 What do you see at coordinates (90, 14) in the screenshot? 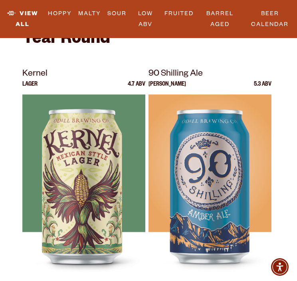
I see `a: Malty` at bounding box center [90, 14].